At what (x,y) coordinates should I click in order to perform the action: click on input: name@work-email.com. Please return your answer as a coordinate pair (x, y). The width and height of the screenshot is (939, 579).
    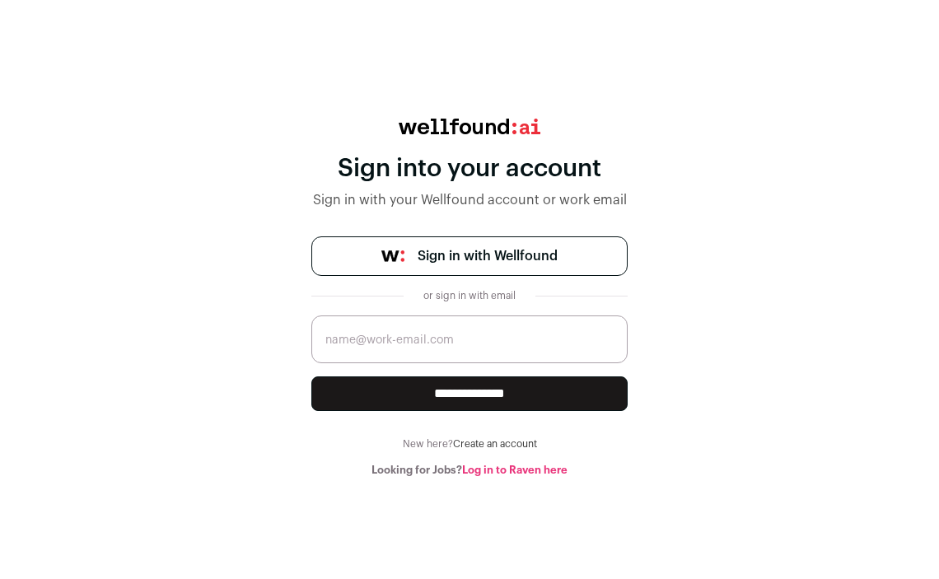
    Looking at the image, I should click on (470, 339).